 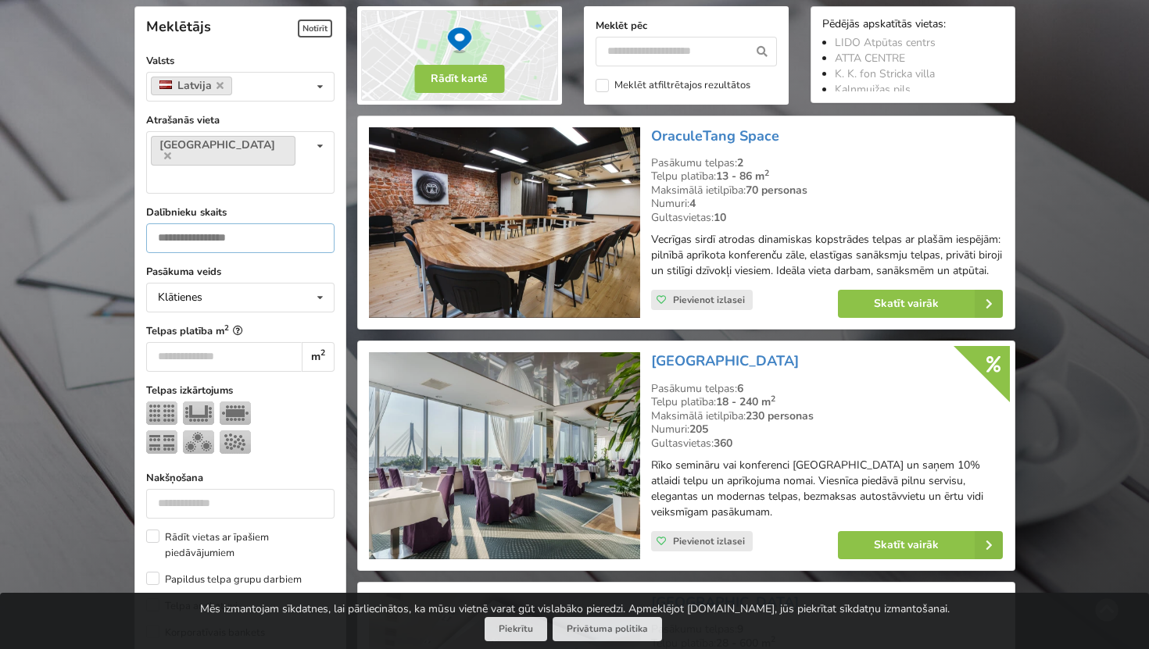 What do you see at coordinates (913, 25) in the screenshot?
I see `div: Pēdējās apskatītās vietas:` at bounding box center [913, 25].